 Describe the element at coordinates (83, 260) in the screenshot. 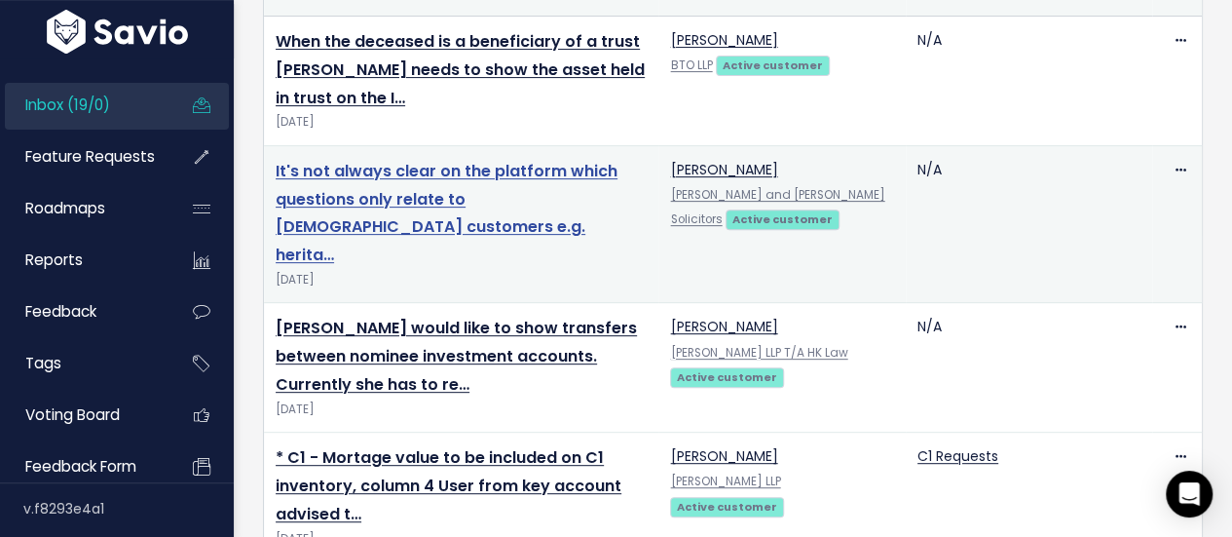

I see `a: Reports` at that location.